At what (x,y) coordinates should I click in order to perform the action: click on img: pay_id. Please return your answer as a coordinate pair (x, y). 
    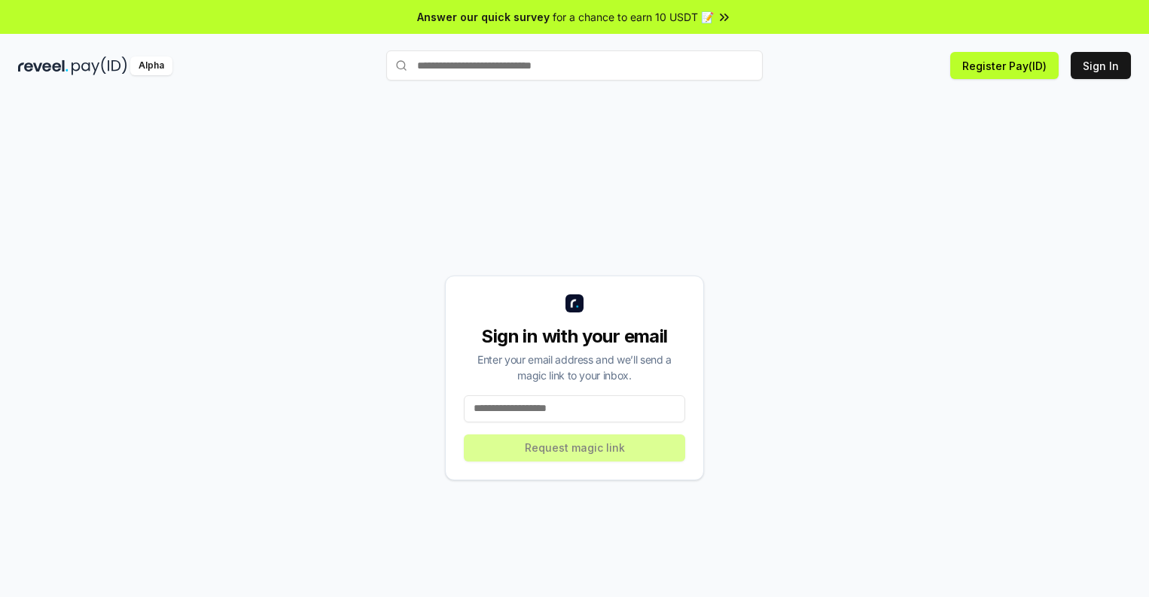
    Looking at the image, I should click on (99, 65).